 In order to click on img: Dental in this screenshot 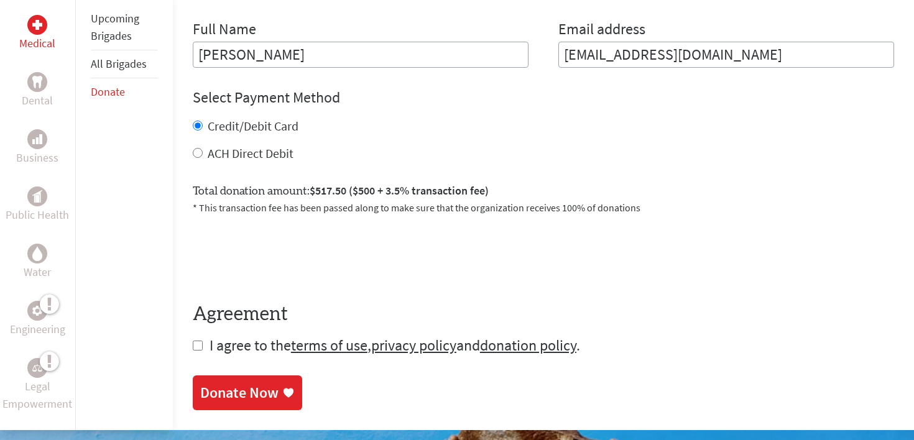, I will do `click(37, 82)`.